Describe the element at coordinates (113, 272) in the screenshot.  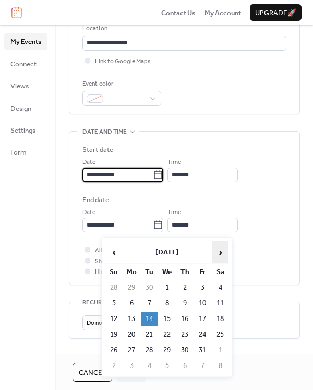
I see `span: Hide end time` at that location.